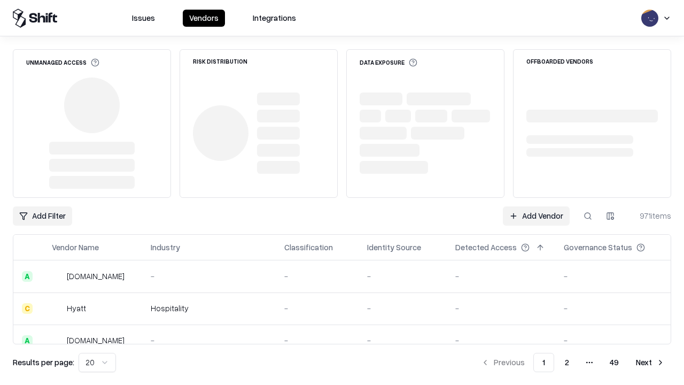  What do you see at coordinates (75, 247) in the screenshot?
I see `div: Vendor Name` at bounding box center [75, 247].